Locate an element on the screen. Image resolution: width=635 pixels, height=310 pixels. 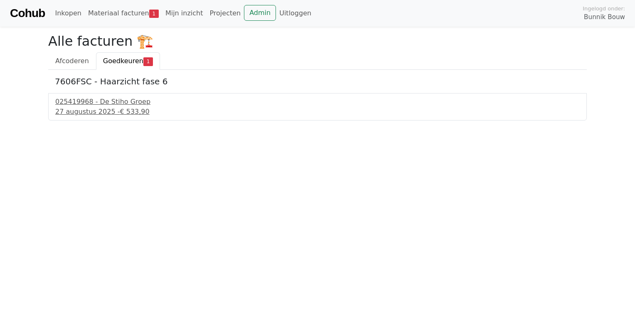
a: Mijn inzicht is located at coordinates (184, 13).